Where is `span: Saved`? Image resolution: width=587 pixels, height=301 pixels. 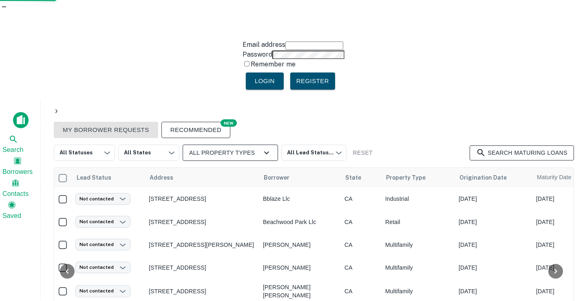
span: Saved is located at coordinates (12, 216).